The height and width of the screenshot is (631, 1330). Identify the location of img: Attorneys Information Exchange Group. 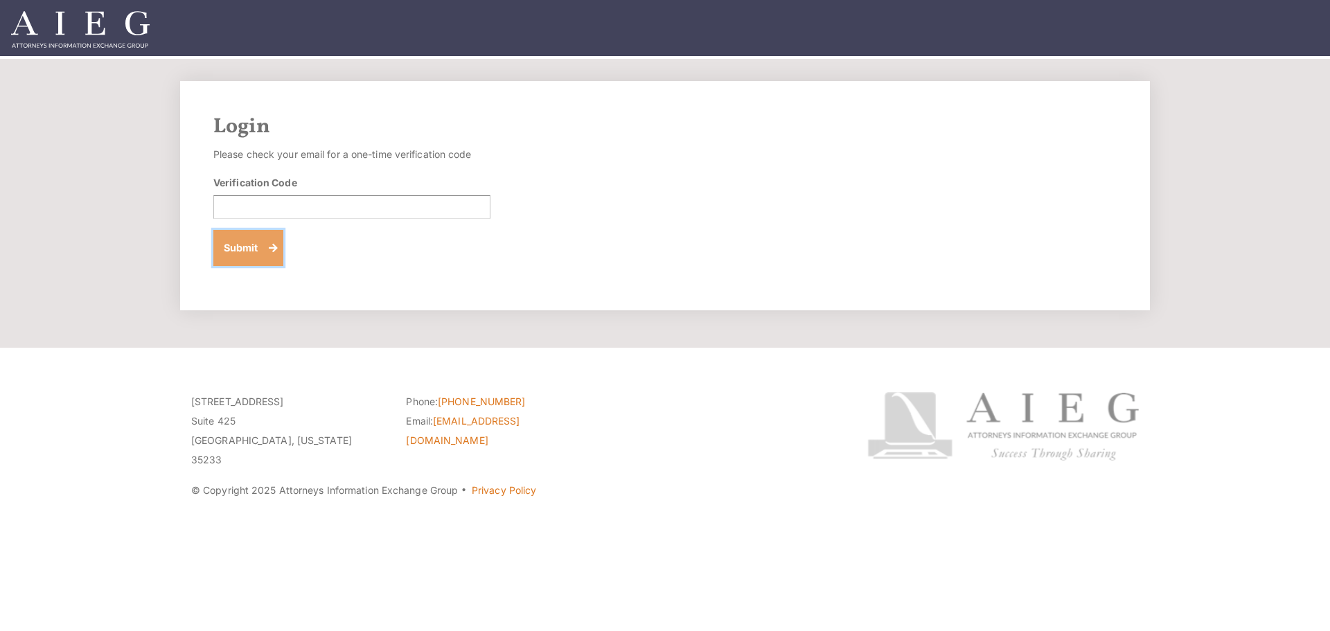
(80, 29).